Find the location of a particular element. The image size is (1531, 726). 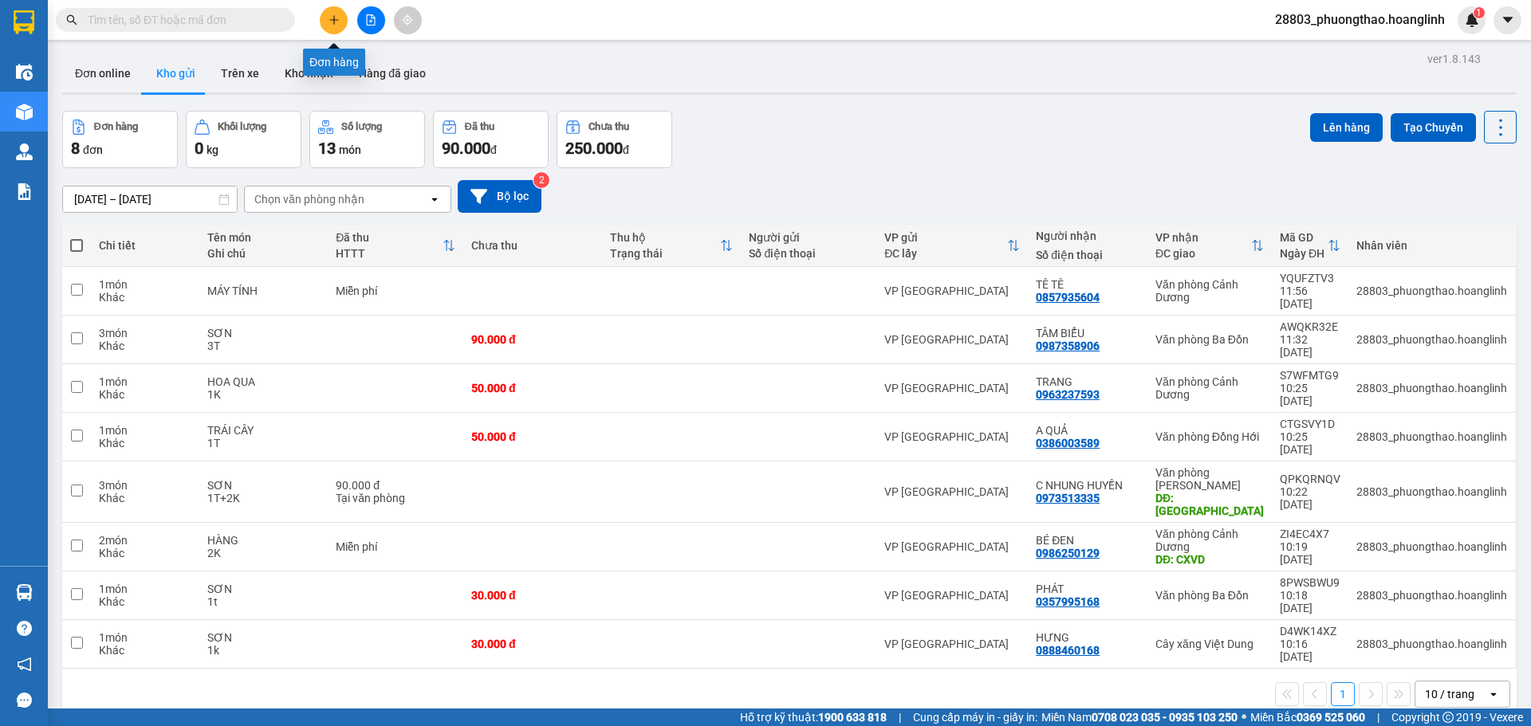

div: Đơn hàng is located at coordinates (116, 127).